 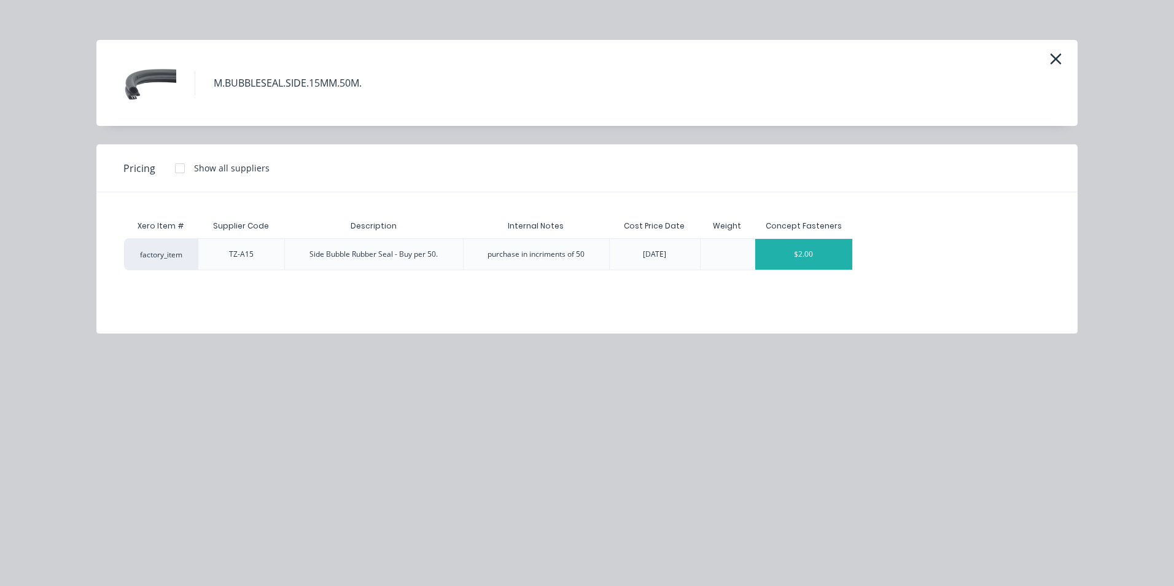 What do you see at coordinates (139, 168) in the screenshot?
I see `span: Pricing` at bounding box center [139, 168].